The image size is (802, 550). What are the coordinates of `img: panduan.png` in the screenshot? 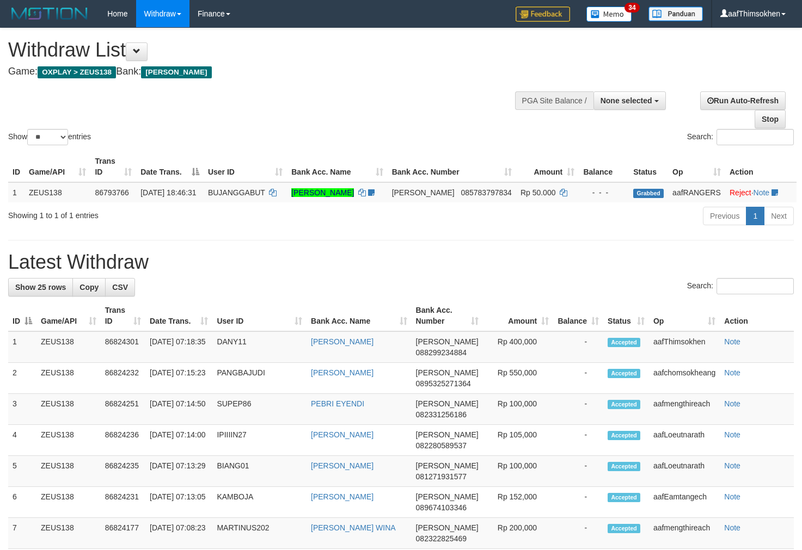 It's located at (675, 14).